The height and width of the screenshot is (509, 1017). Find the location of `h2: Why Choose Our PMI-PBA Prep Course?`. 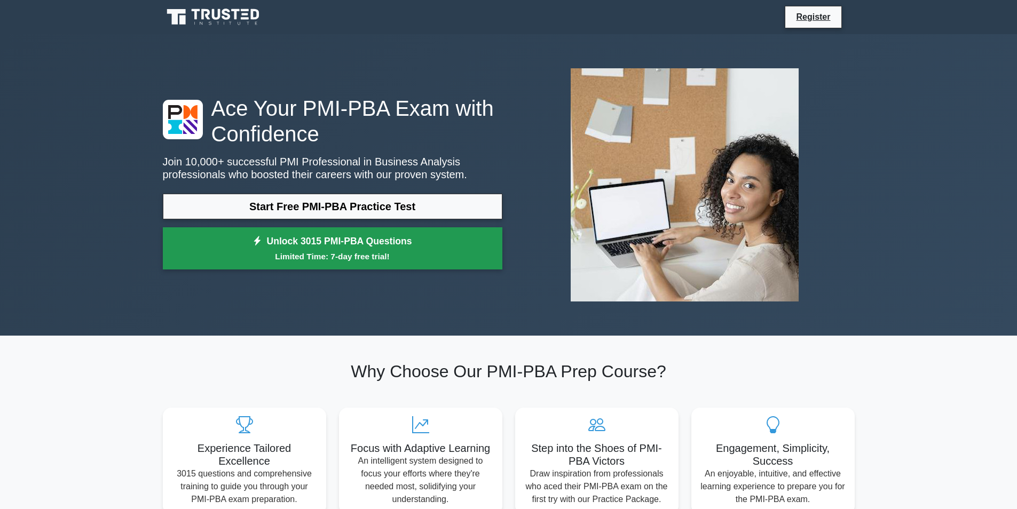

h2: Why Choose Our PMI-PBA Prep Course? is located at coordinates (509, 372).